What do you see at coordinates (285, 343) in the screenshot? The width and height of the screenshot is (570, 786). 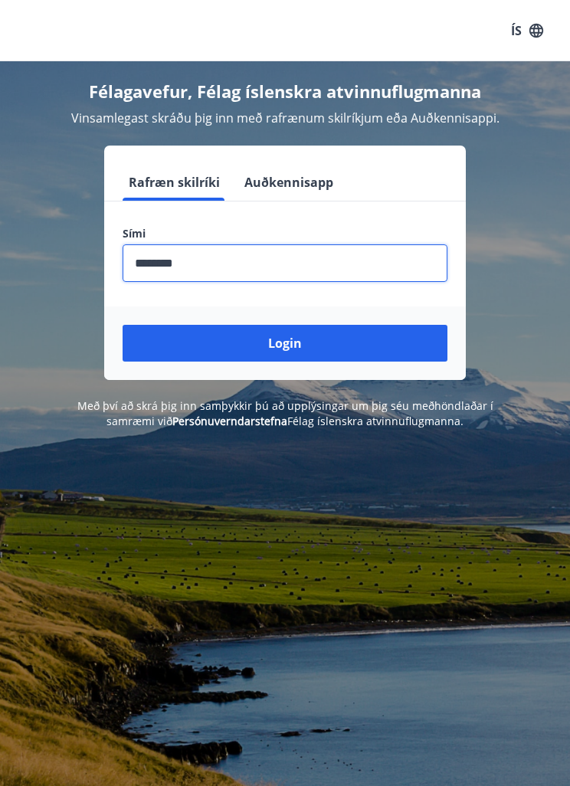 I see `button: Login` at bounding box center [285, 343].